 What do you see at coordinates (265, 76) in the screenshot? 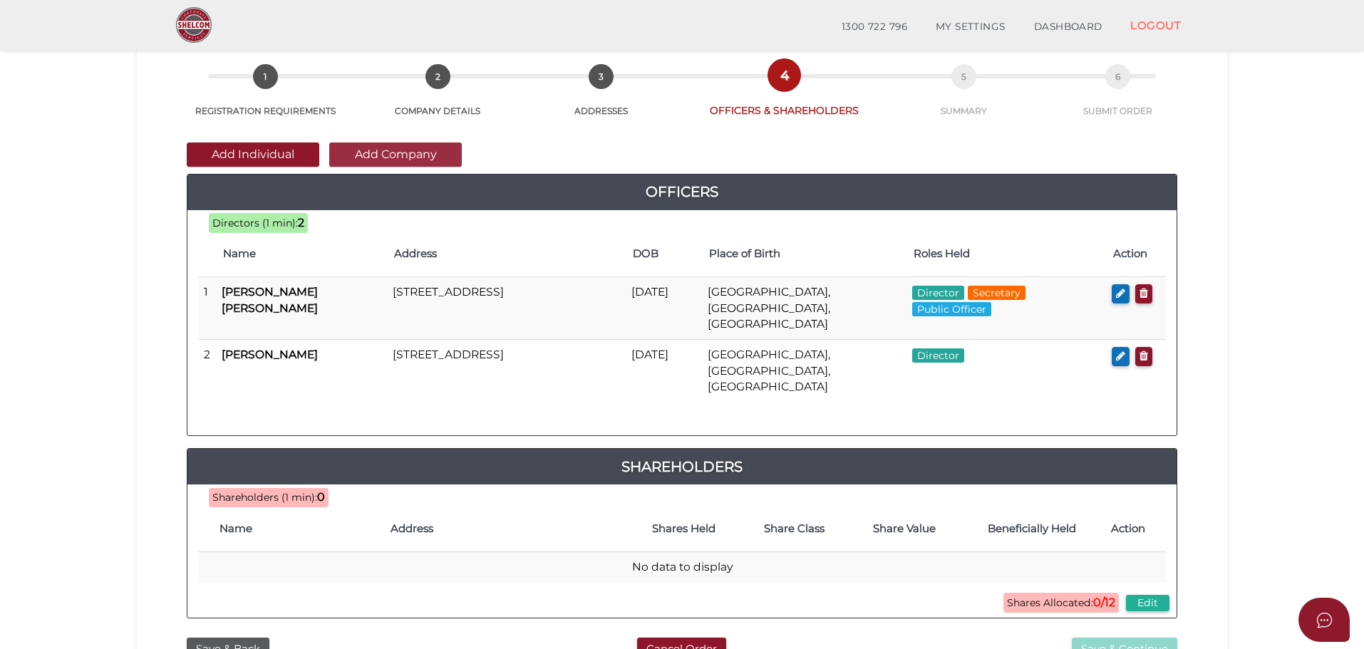
I see `span: 1` at bounding box center [265, 76].